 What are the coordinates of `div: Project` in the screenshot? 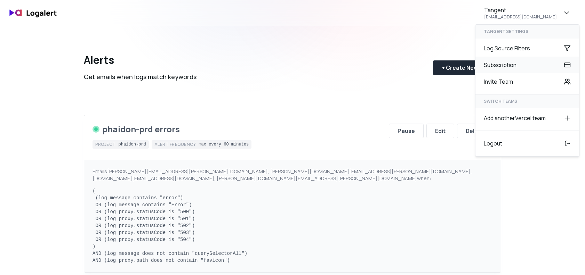 It's located at (105, 145).